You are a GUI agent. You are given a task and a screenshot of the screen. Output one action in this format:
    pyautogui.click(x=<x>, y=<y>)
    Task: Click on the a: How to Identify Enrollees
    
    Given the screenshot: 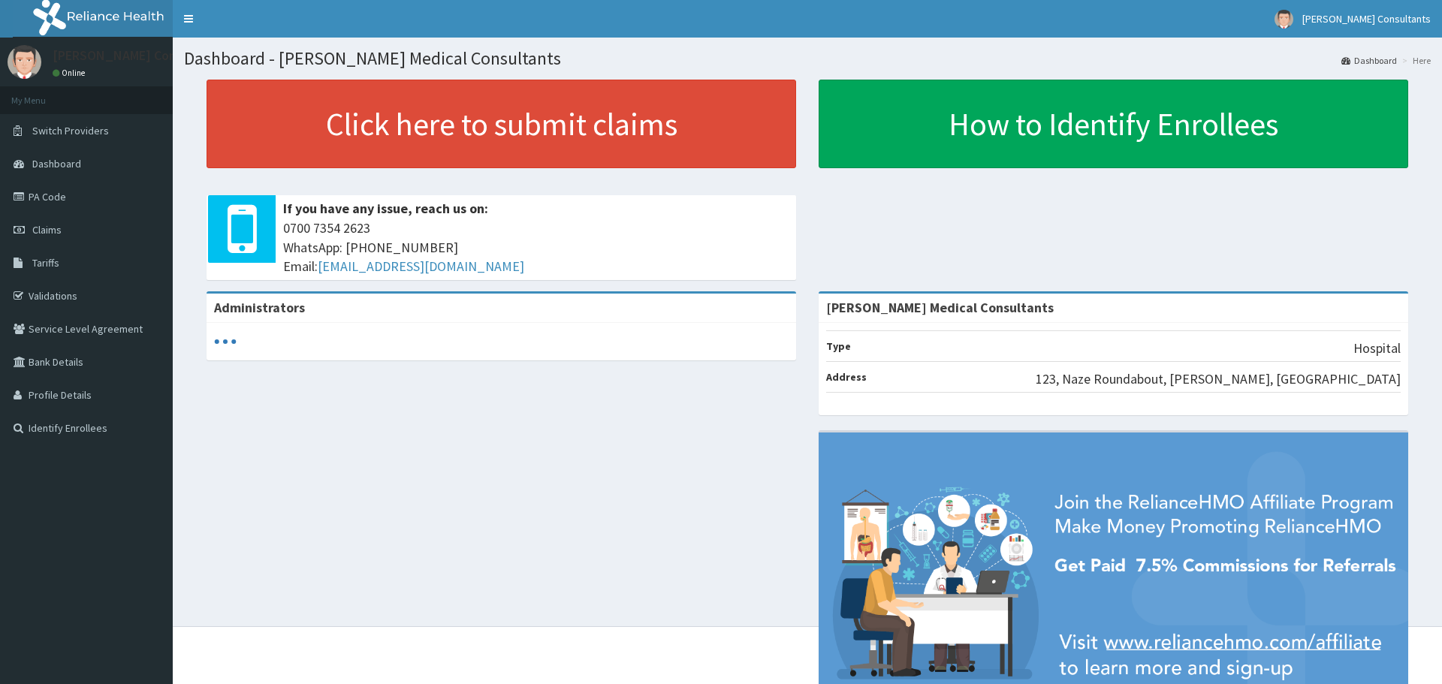 What is the action you would take?
    pyautogui.click(x=1113, y=124)
    